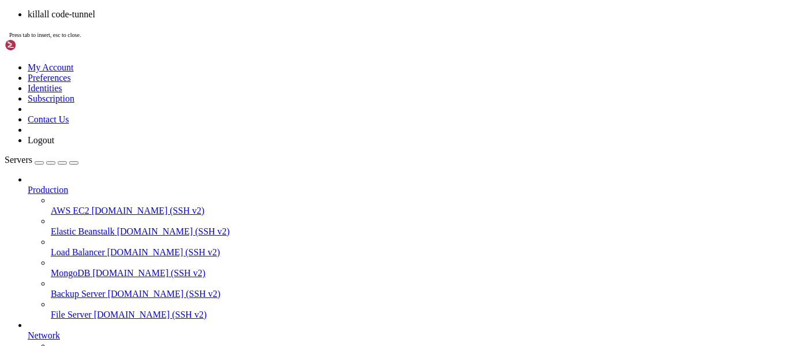 The image size is (788, 346). What do you see at coordinates (321, 83) in the screenshot?
I see `x-row: root 3986318 0.0 0.0 0 0 ? I 16:08 0:00 [kworker/1:2-inet_frag_wq]` at bounding box center [321, 83].